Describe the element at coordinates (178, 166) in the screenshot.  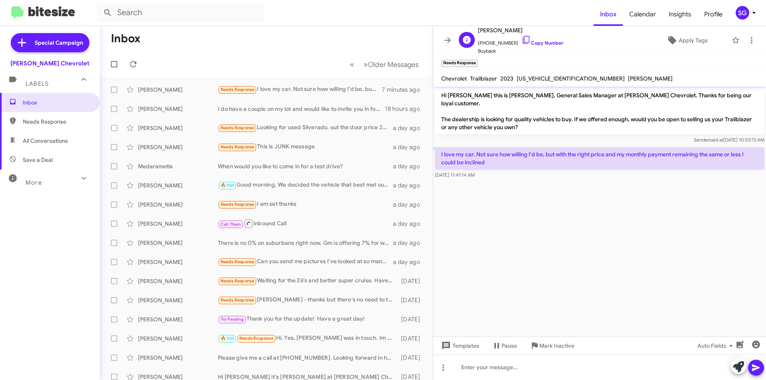
I see `div: Medarametla` at that location.